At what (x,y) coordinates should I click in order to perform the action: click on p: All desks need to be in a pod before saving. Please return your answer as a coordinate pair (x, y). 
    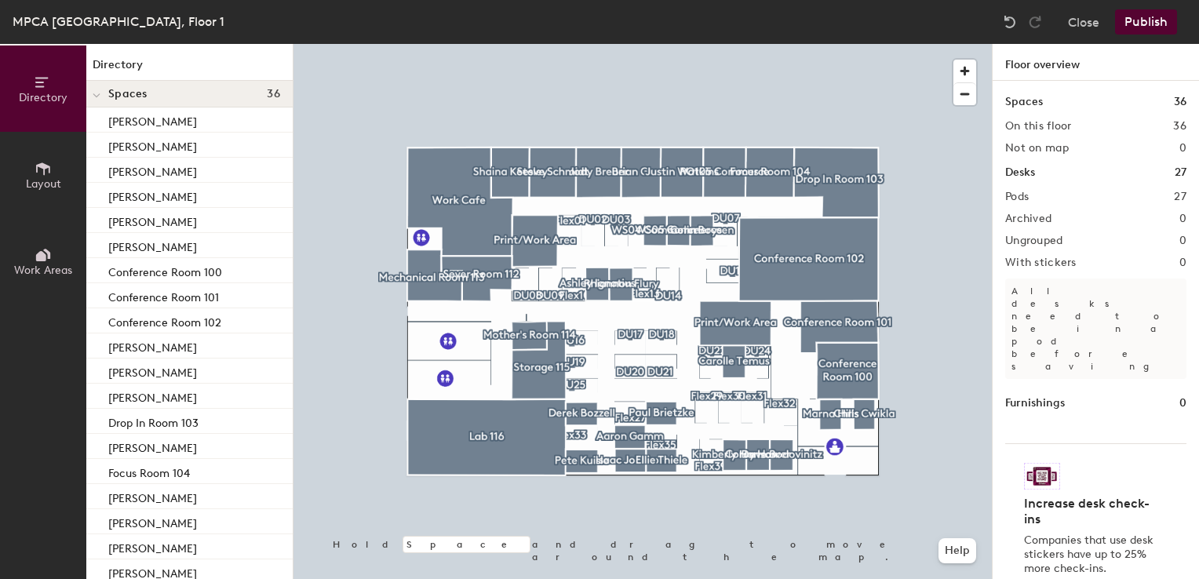
    Looking at the image, I should click on (1095, 329).